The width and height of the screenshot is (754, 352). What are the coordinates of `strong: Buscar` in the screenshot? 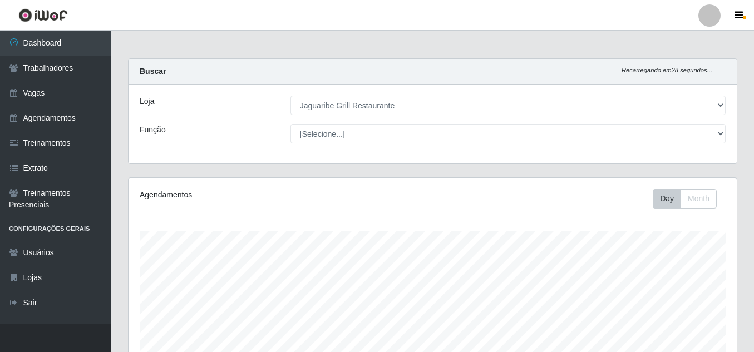 It's located at (152, 71).